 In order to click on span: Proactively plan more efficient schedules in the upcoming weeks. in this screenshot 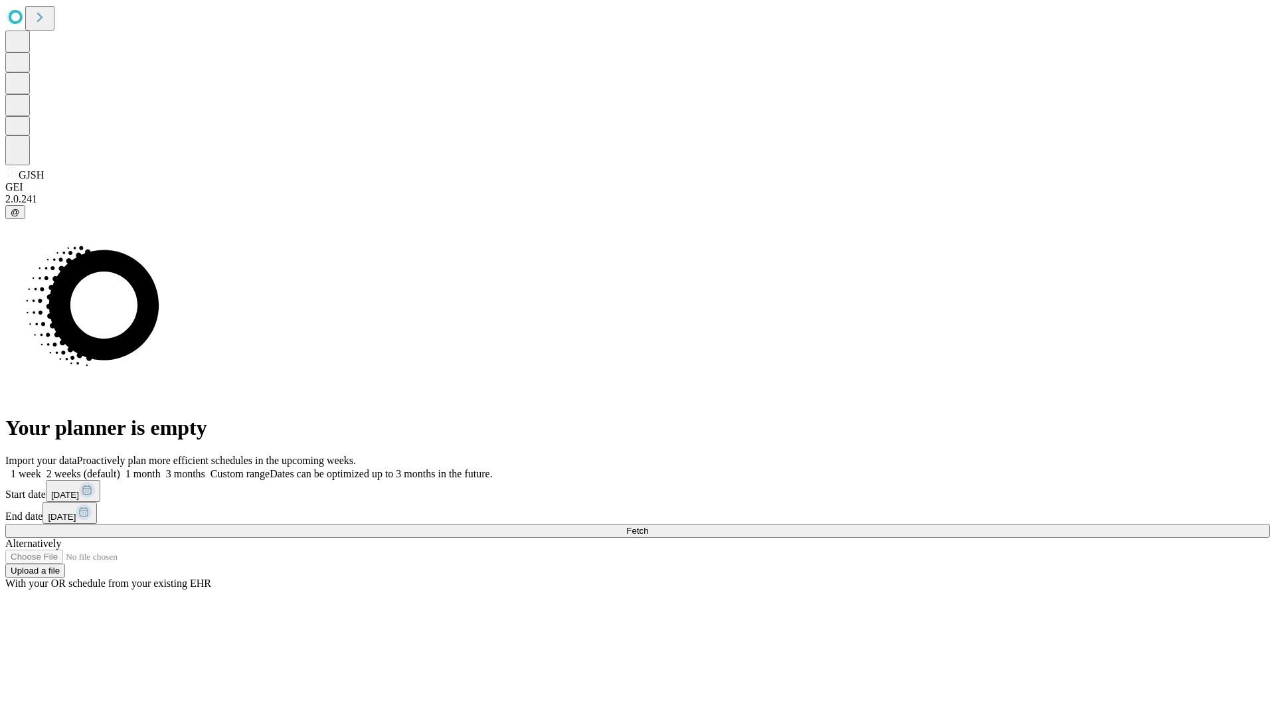, I will do `click(217, 460)`.